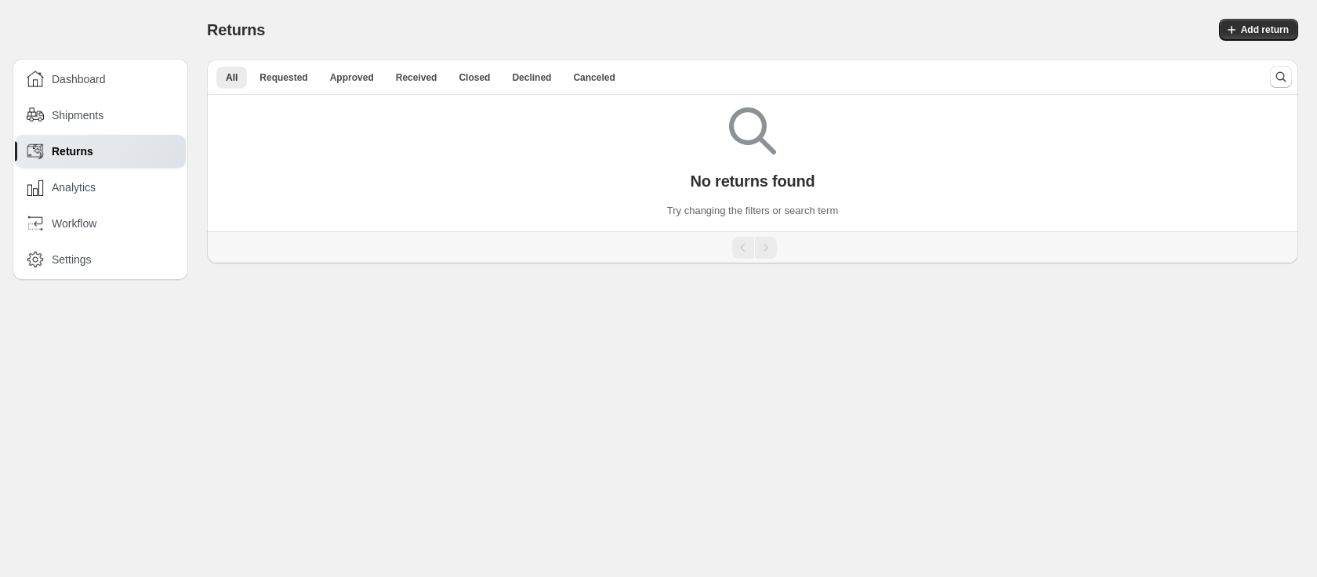 The height and width of the screenshot is (577, 1317). I want to click on p: No returns found, so click(752, 181).